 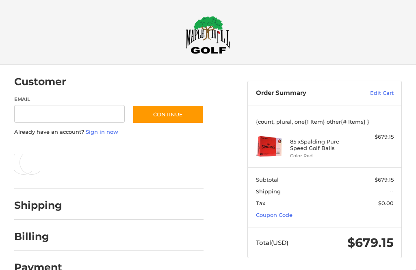 I want to click on p: Already have an account?, so click(x=109, y=132).